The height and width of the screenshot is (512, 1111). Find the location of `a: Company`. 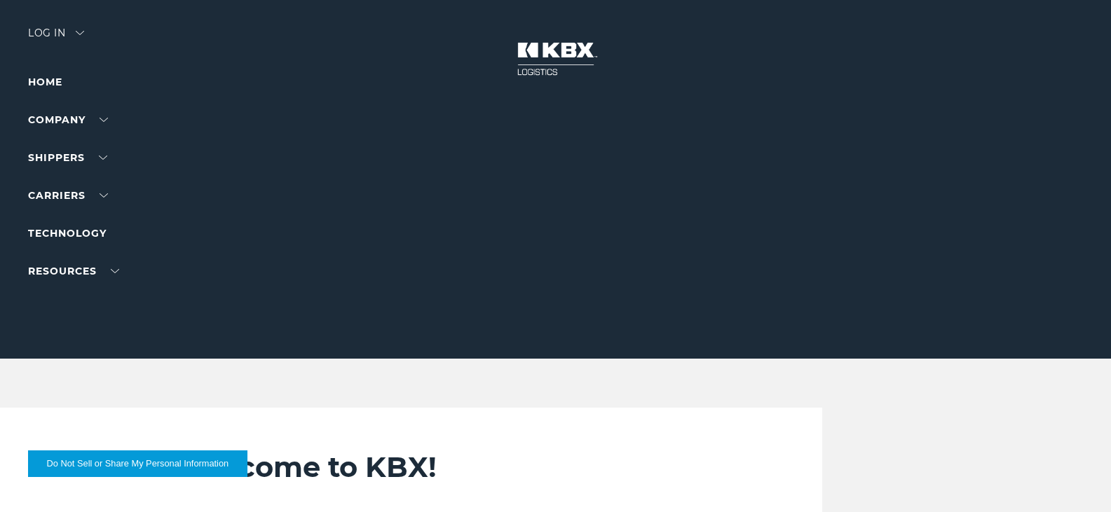

a: Company is located at coordinates (68, 120).